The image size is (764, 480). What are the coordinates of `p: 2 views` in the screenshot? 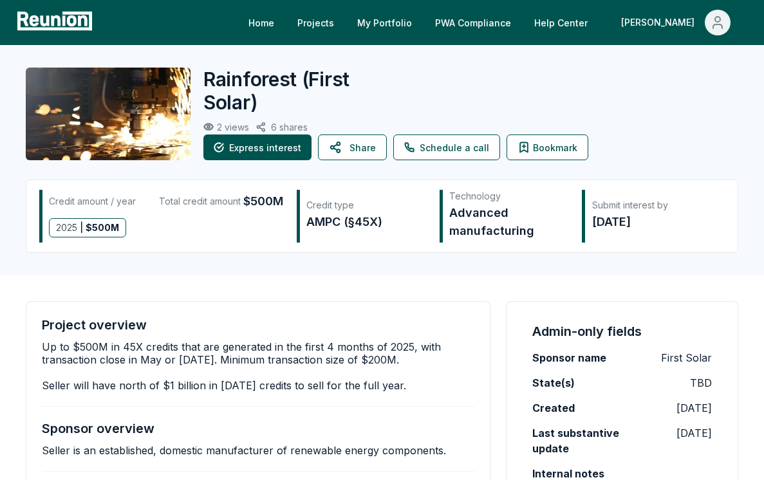 It's located at (233, 127).